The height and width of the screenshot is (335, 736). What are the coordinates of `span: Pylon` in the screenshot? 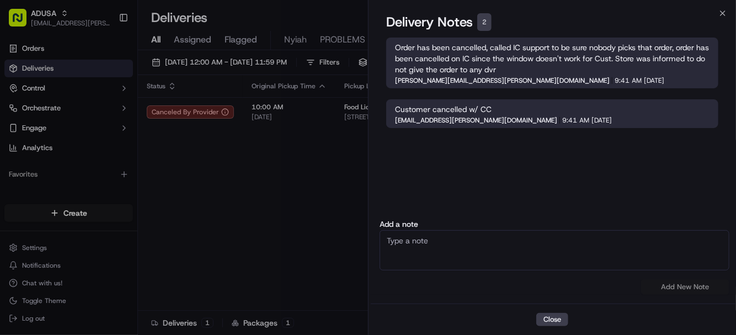 It's located at (121, 191).